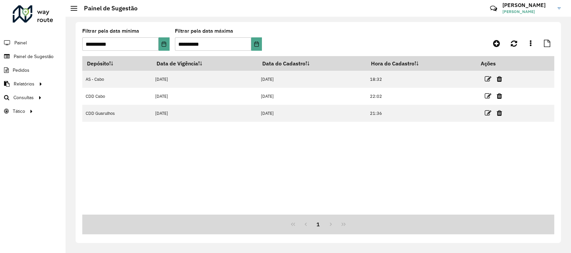 This screenshot has width=571, height=253. I want to click on td: AS - Cabo, so click(117, 79).